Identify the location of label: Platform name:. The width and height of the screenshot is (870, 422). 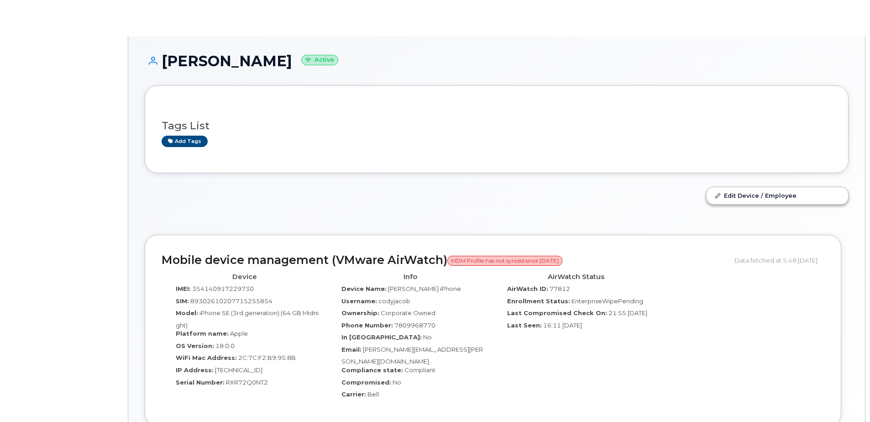
(202, 333).